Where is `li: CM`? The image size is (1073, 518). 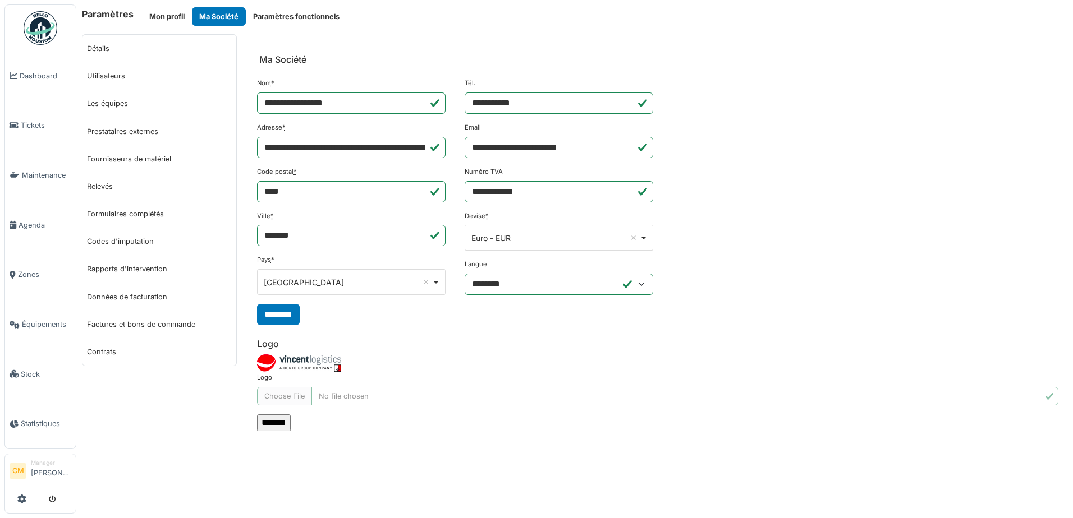 li: CM is located at coordinates (18, 471).